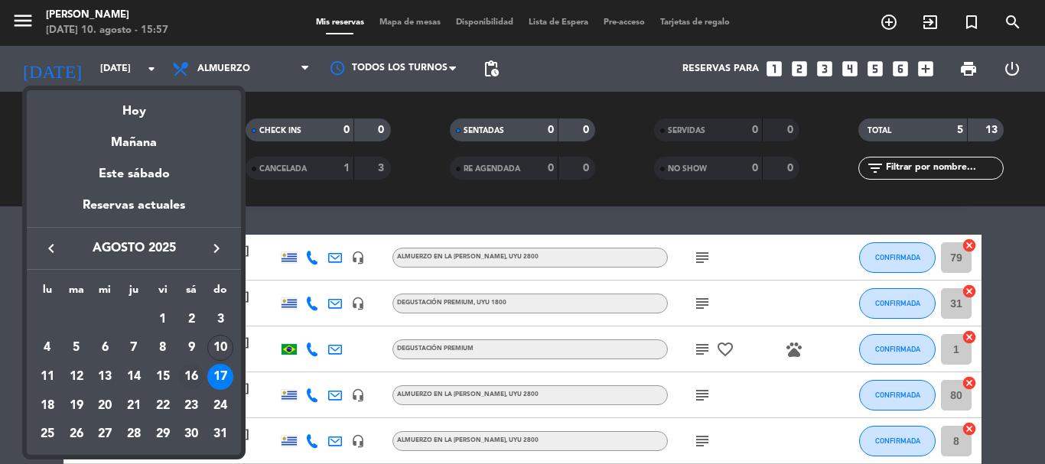  What do you see at coordinates (77, 377) in the screenshot?
I see `td: 12 de agosto de 2025` at bounding box center [77, 377].